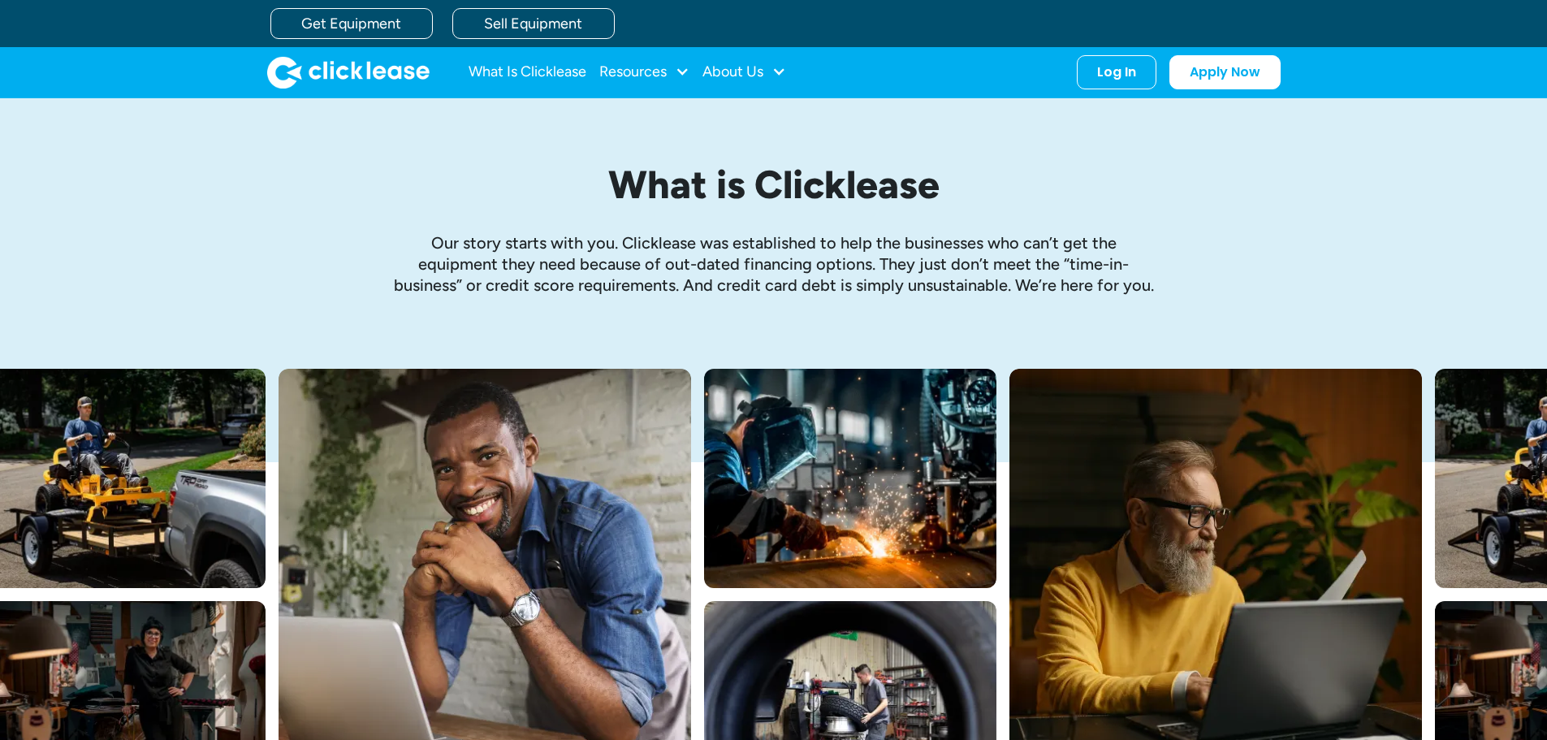  I want to click on a: Sell Equipment, so click(534, 24).